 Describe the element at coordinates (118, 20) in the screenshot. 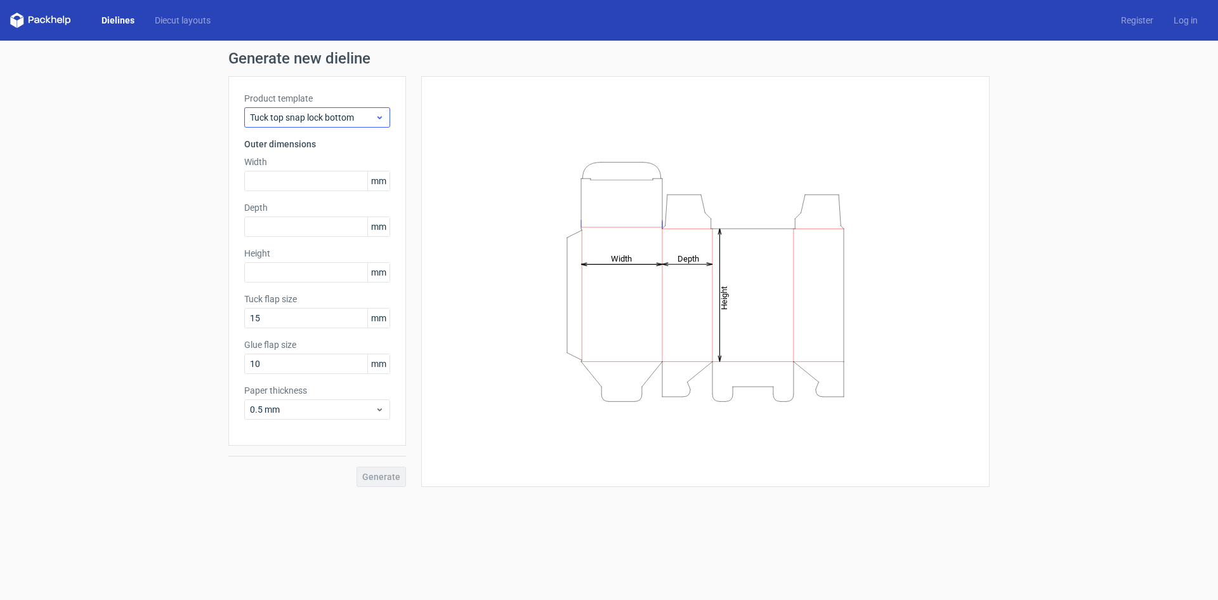

I see `a: Dielines` at that location.